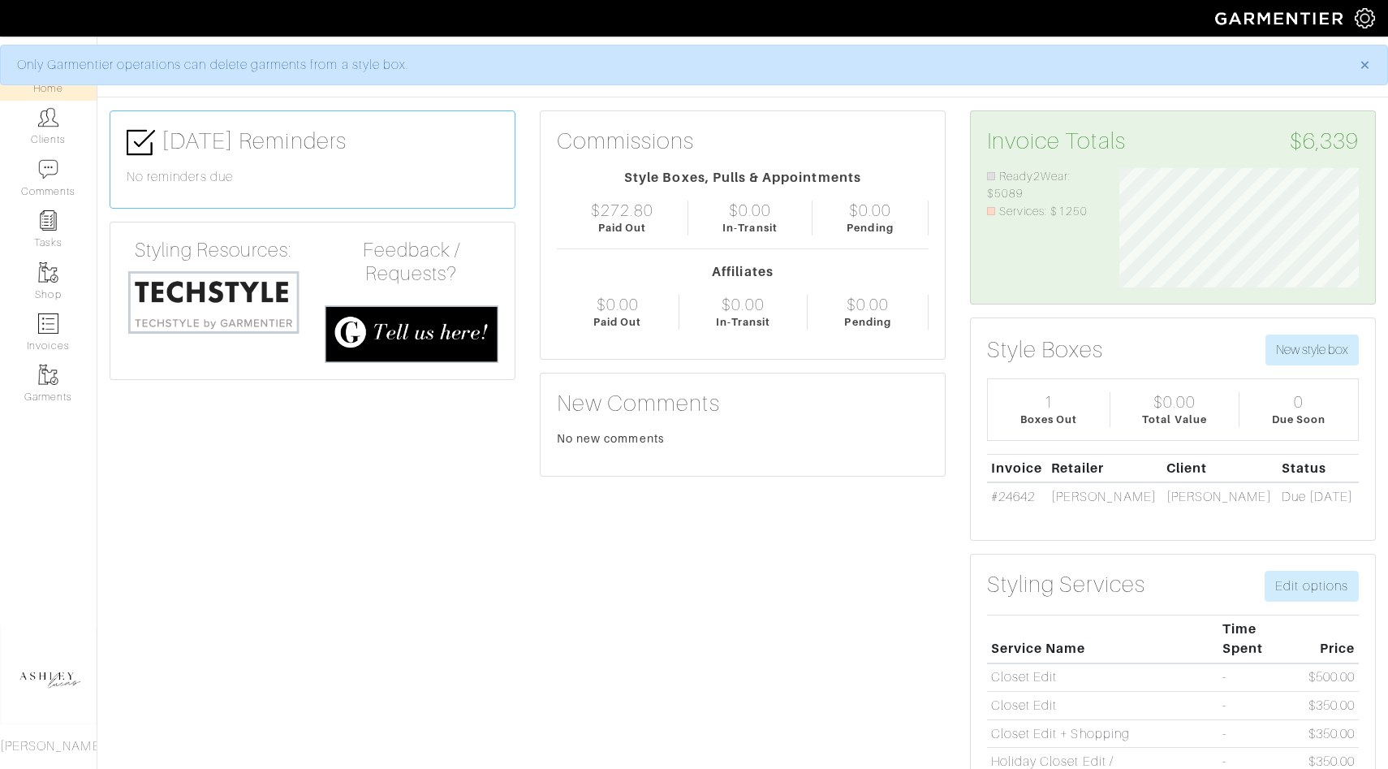 This screenshot has height=769, width=1388. What do you see at coordinates (1104, 467) in the screenshot?
I see `th: Retailer` at bounding box center [1104, 467].